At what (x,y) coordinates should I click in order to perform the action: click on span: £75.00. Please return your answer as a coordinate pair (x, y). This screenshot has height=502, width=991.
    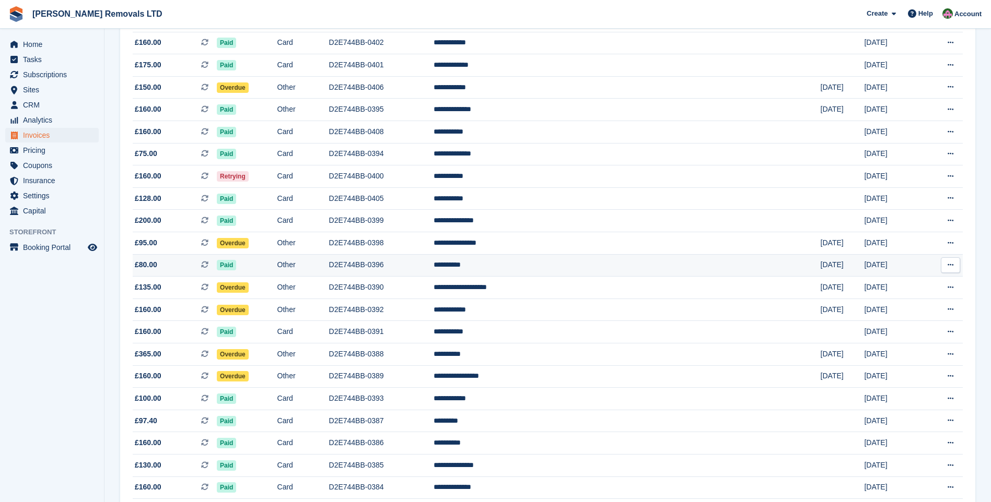
    Looking at the image, I should click on (146, 154).